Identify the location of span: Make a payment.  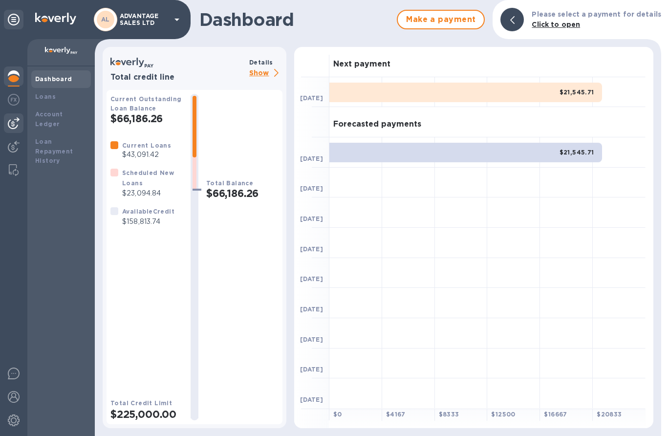
(441, 20).